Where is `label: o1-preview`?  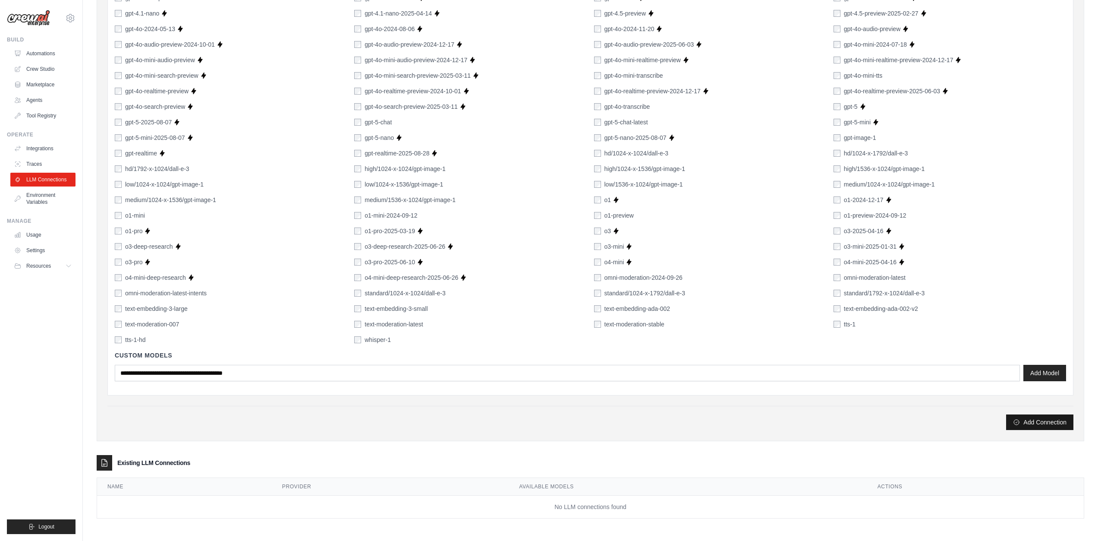
label: o1-preview is located at coordinates (619, 215).